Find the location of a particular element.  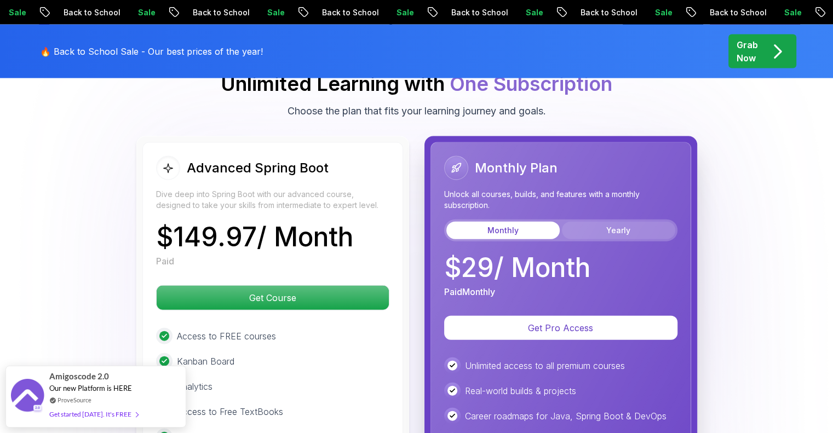

p: 🔥 Back to School Sale - Our best prices of the year! is located at coordinates (151, 51).